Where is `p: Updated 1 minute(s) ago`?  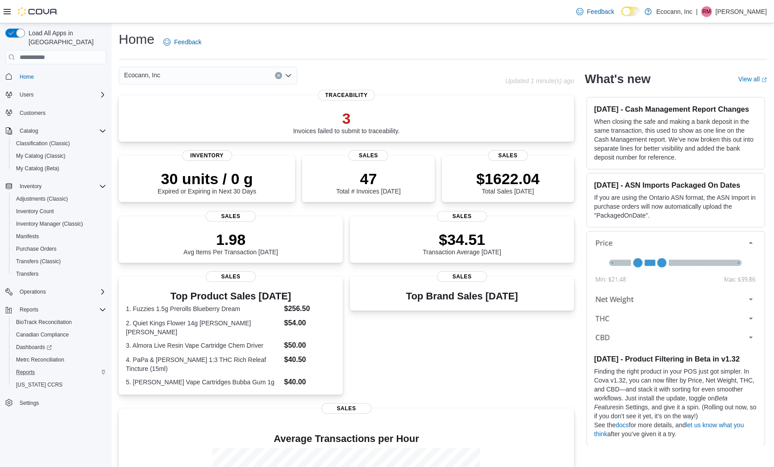 p: Updated 1 minute(s) ago is located at coordinates (540, 81).